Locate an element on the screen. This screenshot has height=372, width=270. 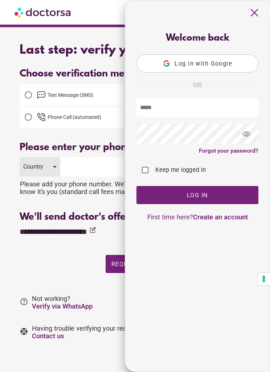
a: Forgot your password? is located at coordinates (229, 151).